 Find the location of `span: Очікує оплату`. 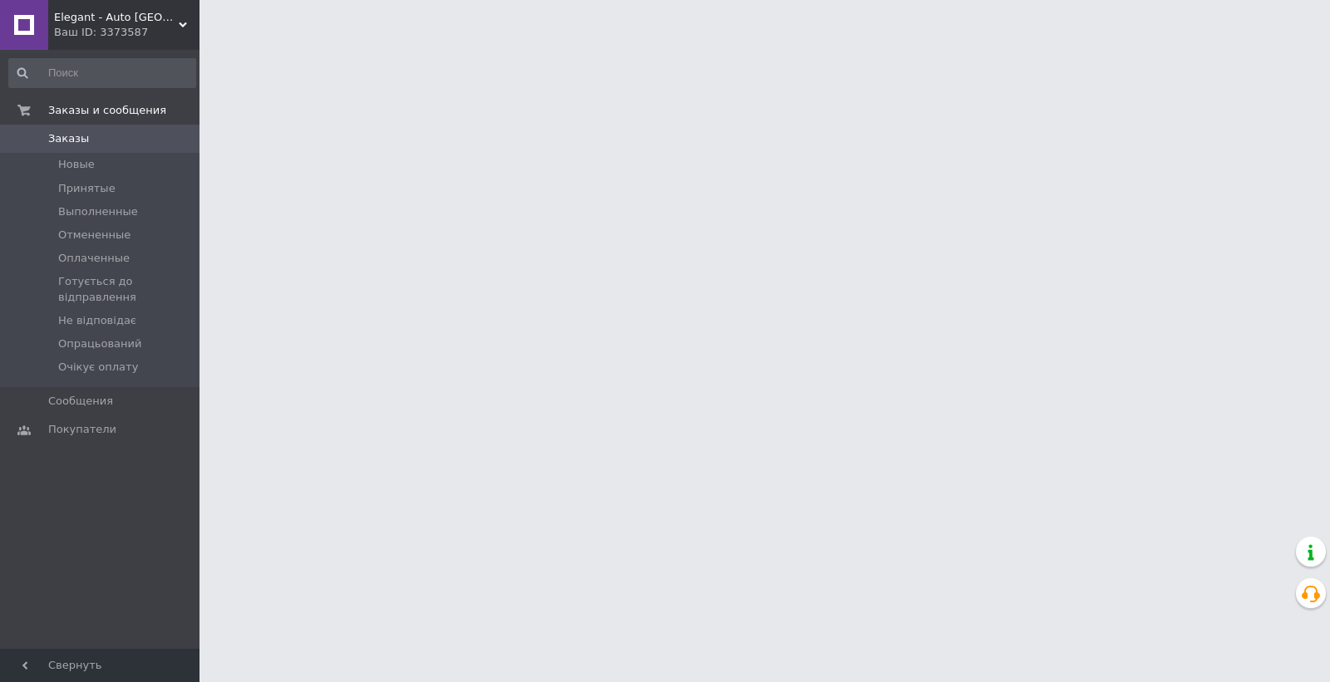

span: Очікує оплату is located at coordinates (98, 367).